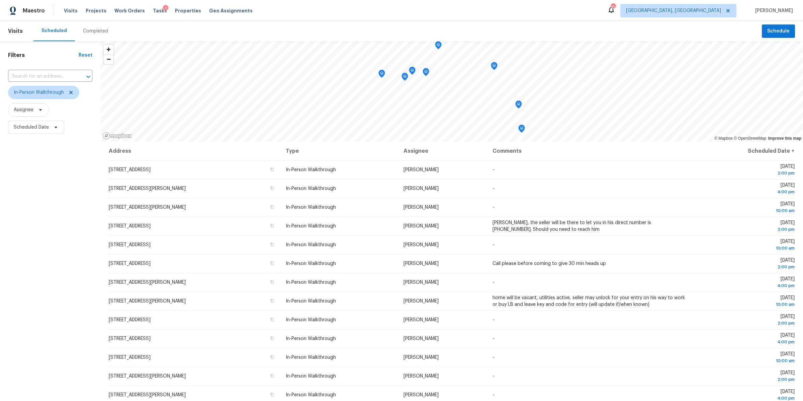 The width and height of the screenshot is (803, 401). What do you see at coordinates (613, 7) in the screenshot?
I see `div: 10` at bounding box center [613, 7].